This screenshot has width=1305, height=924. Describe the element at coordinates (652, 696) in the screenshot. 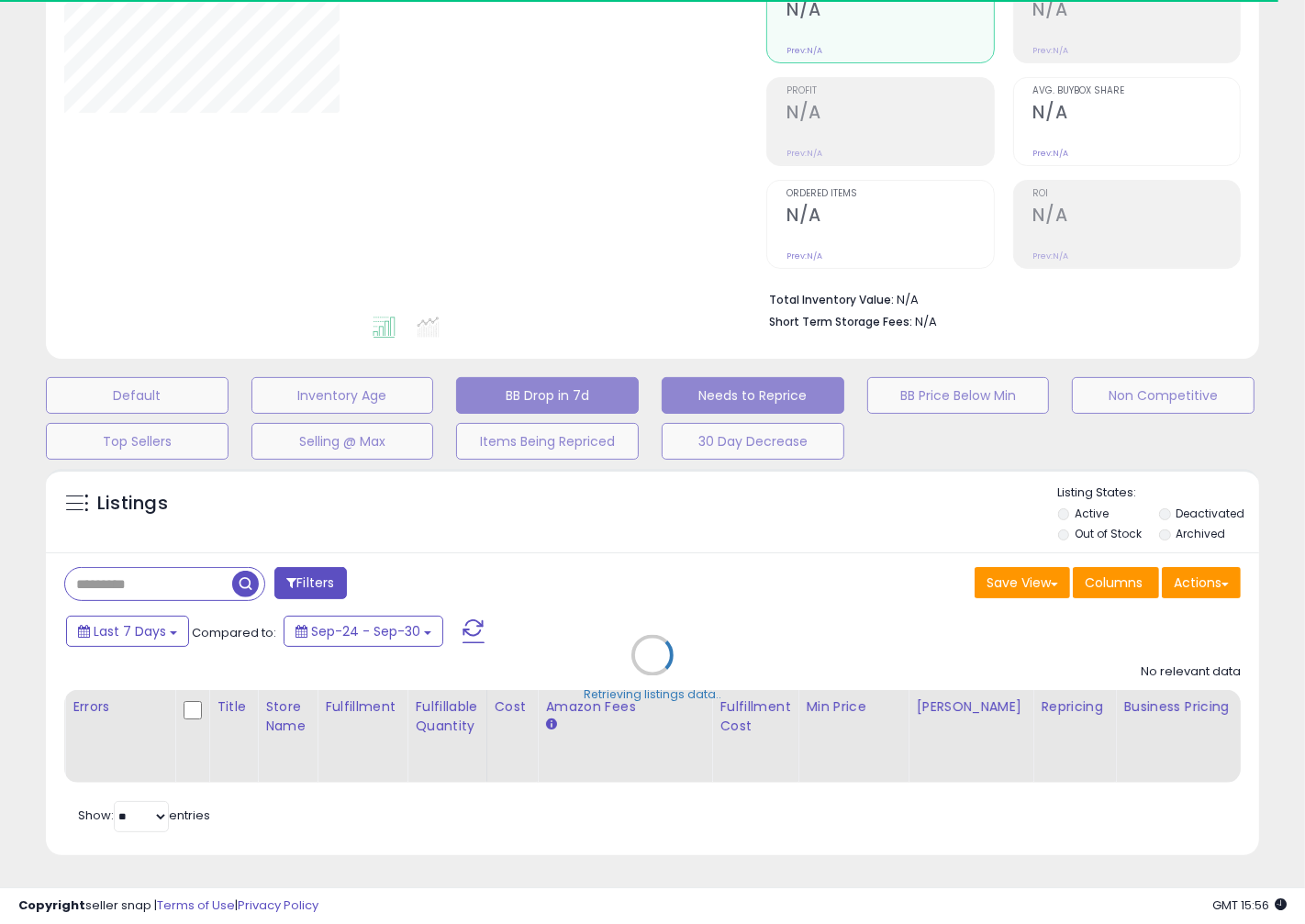

I see `div: Retrieving listings data..` at that location.